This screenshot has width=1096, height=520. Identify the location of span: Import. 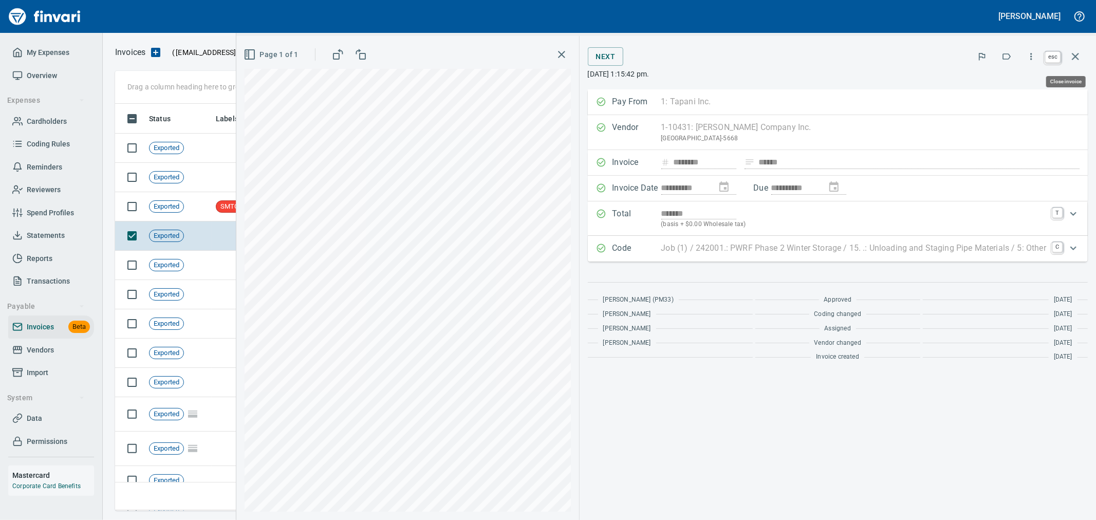
(38, 373).